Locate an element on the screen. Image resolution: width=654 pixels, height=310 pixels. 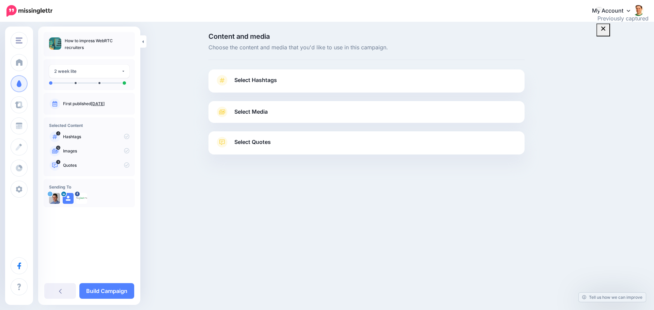
img: 79c216daaef1401e45ea5a3fdc8712a1_thumb.jpg is located at coordinates (55, 44).